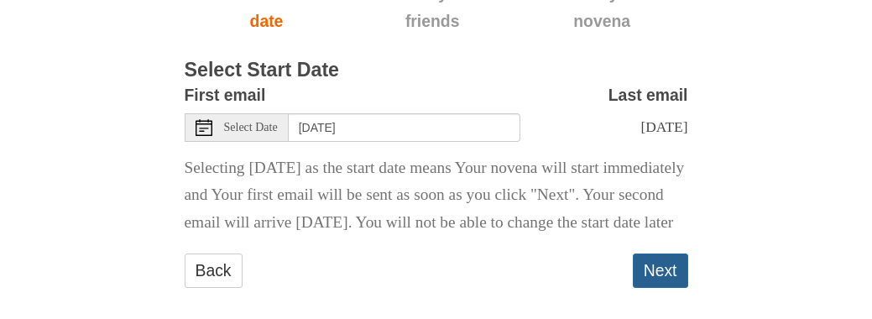  Describe the element at coordinates (648, 95) in the screenshot. I see `label: Last email` at that location.